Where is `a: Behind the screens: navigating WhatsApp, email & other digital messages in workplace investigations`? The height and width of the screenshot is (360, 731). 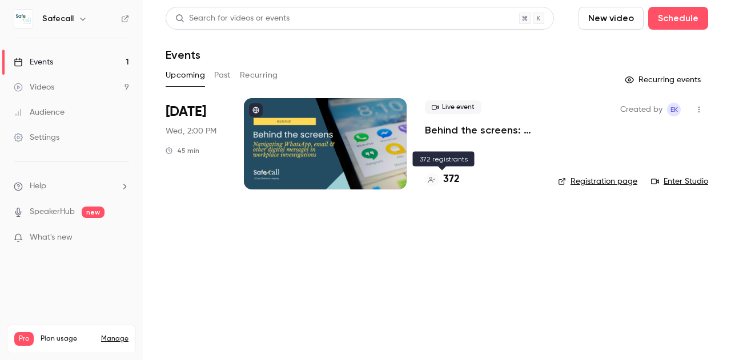
a: Behind the screens: navigating WhatsApp, email & other digital messages in workplace investigations is located at coordinates (482, 130).